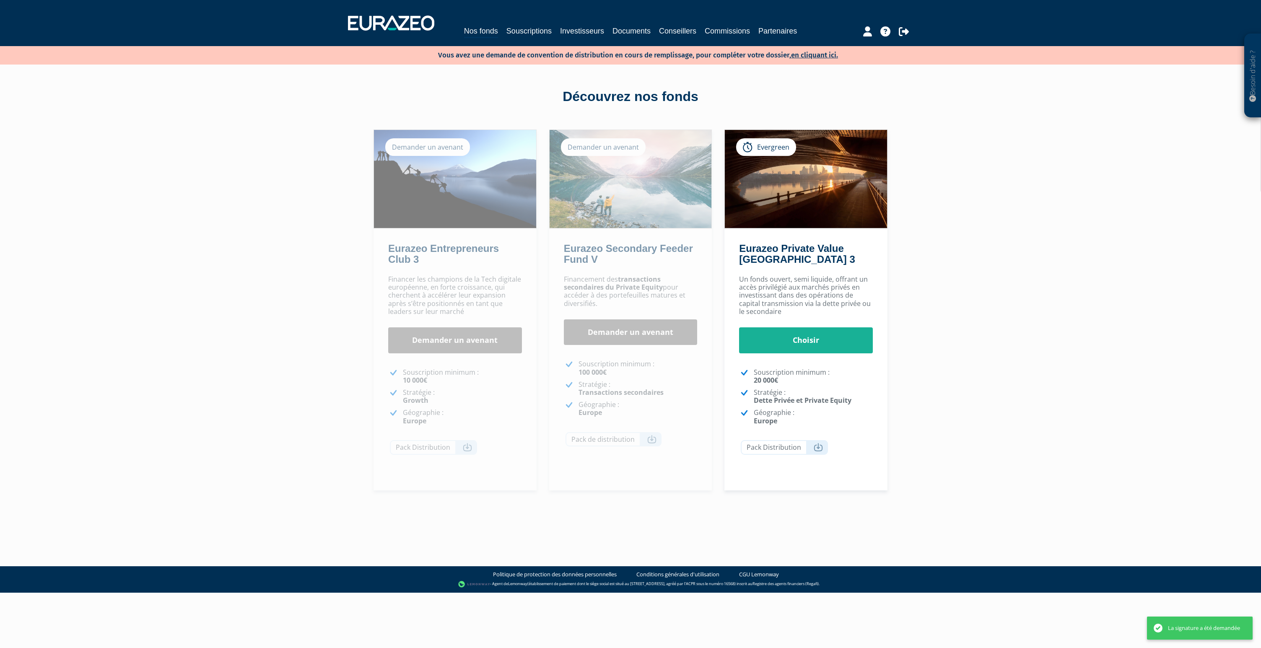 The height and width of the screenshot is (648, 1261). Describe the element at coordinates (593, 372) in the screenshot. I see `strong: 100 000€` at that location.